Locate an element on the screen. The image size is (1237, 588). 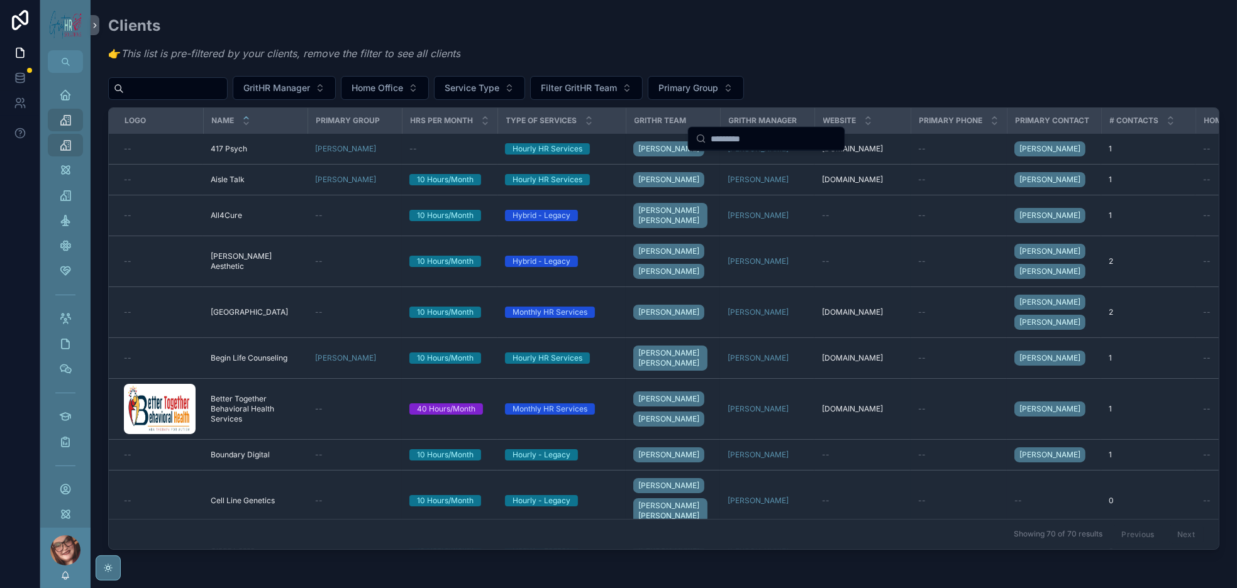
span: Logo is located at coordinates (135, 121).